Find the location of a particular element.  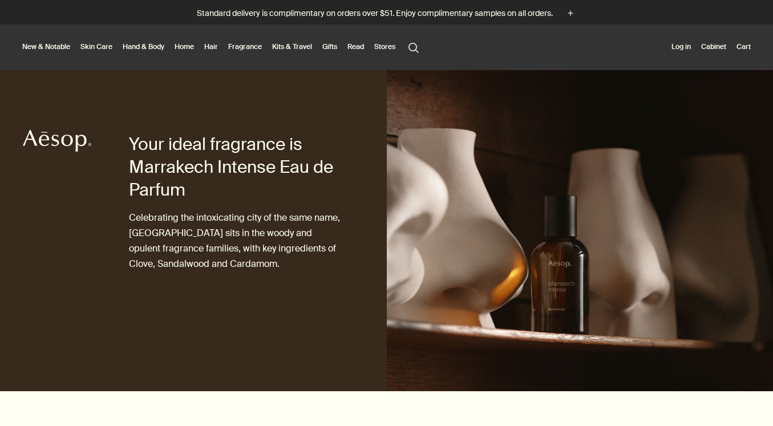

svg: Aesop is located at coordinates (57, 141).